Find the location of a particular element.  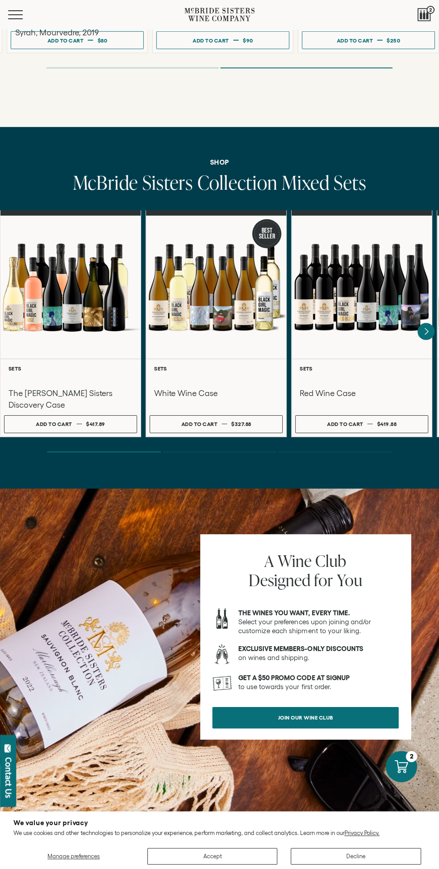

span: join our wine club is located at coordinates (305, 718).